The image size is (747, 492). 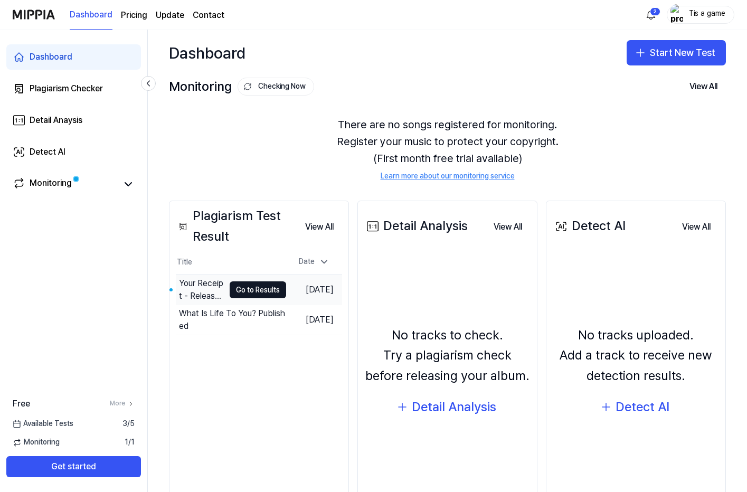 What do you see at coordinates (73, 466) in the screenshot?
I see `button: Get started` at bounding box center [73, 466].